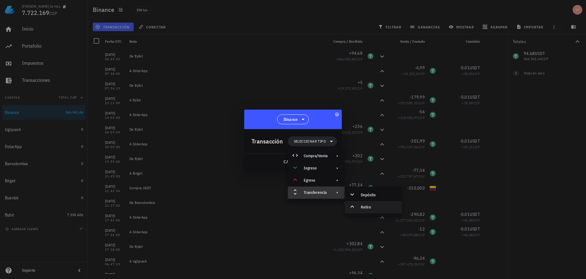  Describe the element at coordinates (267, 141) in the screenshot. I see `div: Transacción` at that location.